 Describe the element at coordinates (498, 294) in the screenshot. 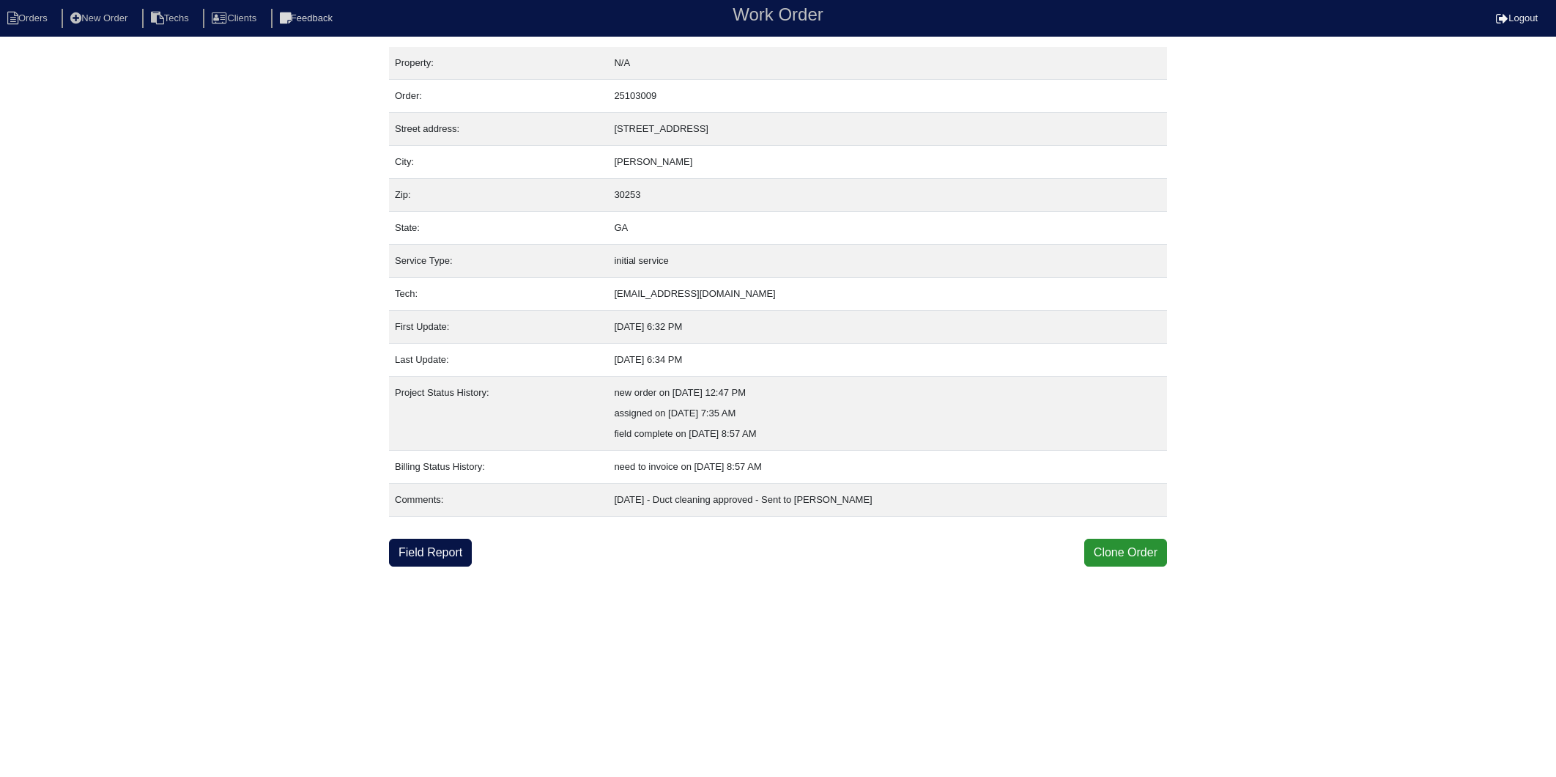

I see `td: Tech:` at that location.